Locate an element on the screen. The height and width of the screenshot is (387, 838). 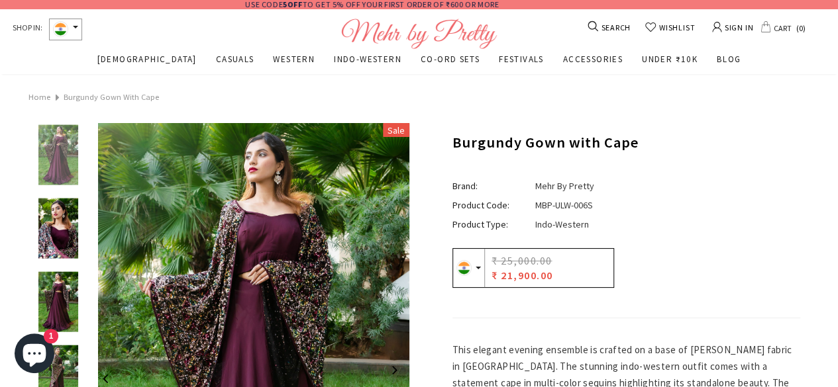
span: ₹ 25,000.00 is located at coordinates (521, 261).